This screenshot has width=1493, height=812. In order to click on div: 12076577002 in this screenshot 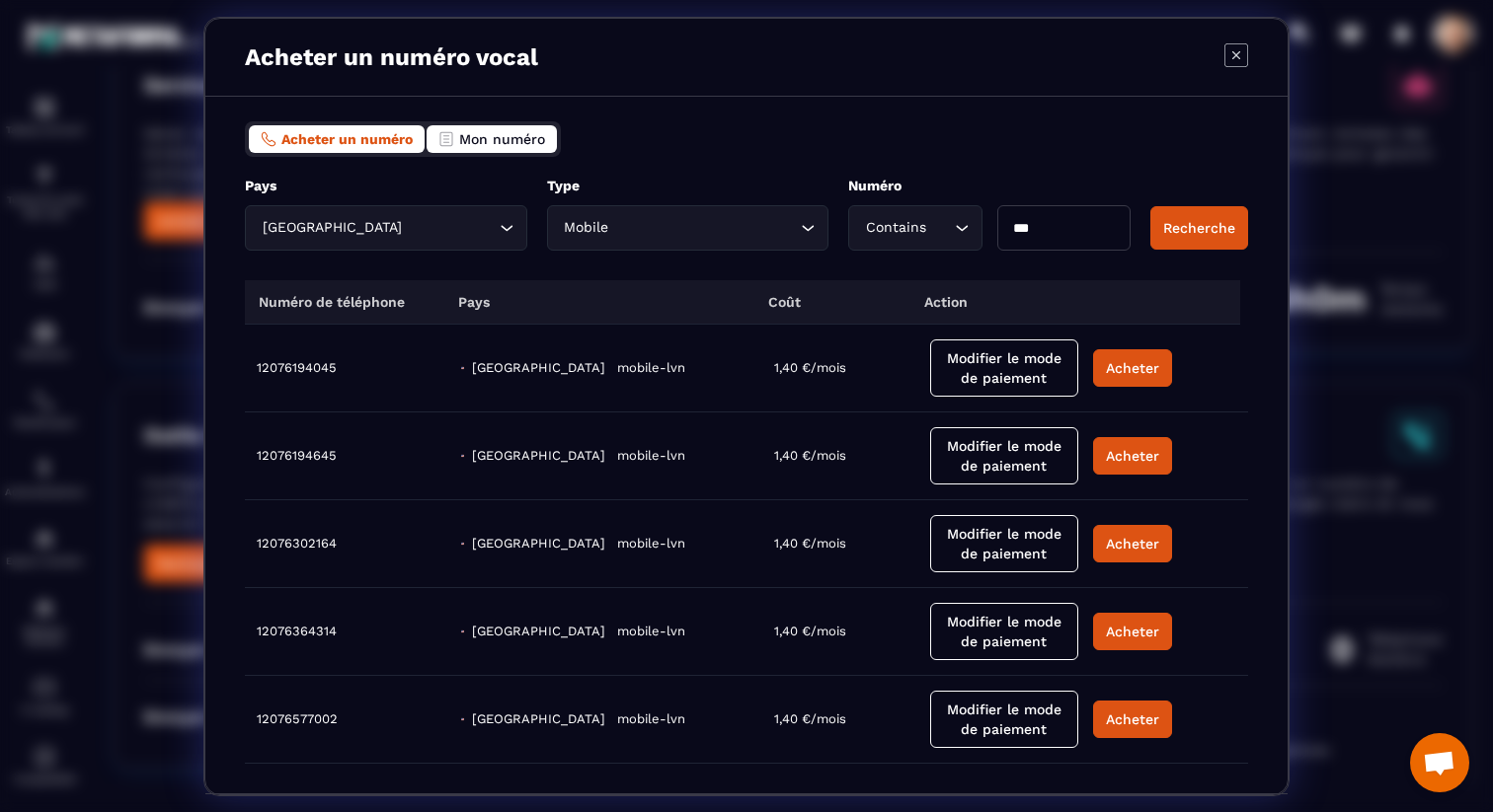, I will do `click(352, 719)`.